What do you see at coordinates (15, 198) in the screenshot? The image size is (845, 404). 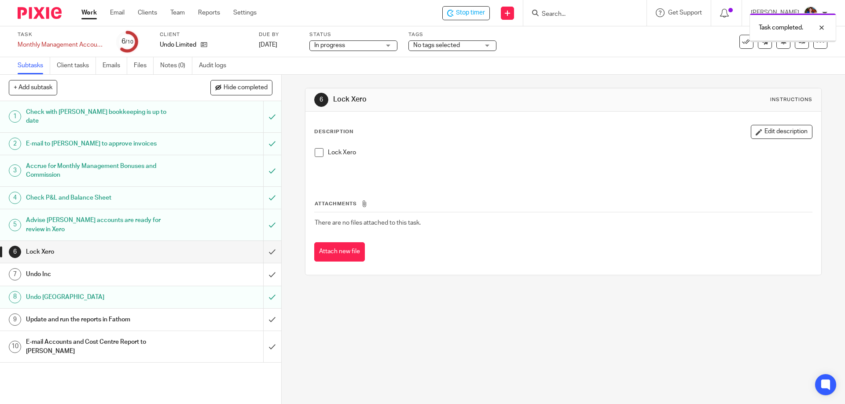 I see `div: 4` at bounding box center [15, 198].